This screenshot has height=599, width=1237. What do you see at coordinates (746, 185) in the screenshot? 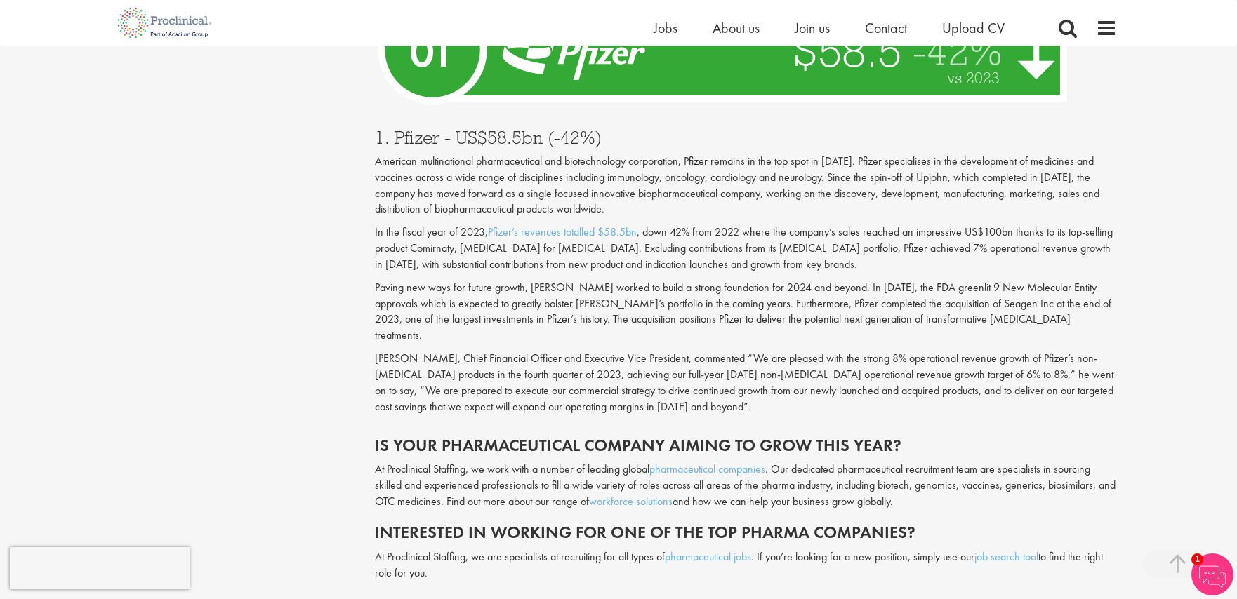
I see `p: American multinational pharmaceutical and biotechnology corporation, Pfizer remains in the top sp...` at bounding box center [746, 185].